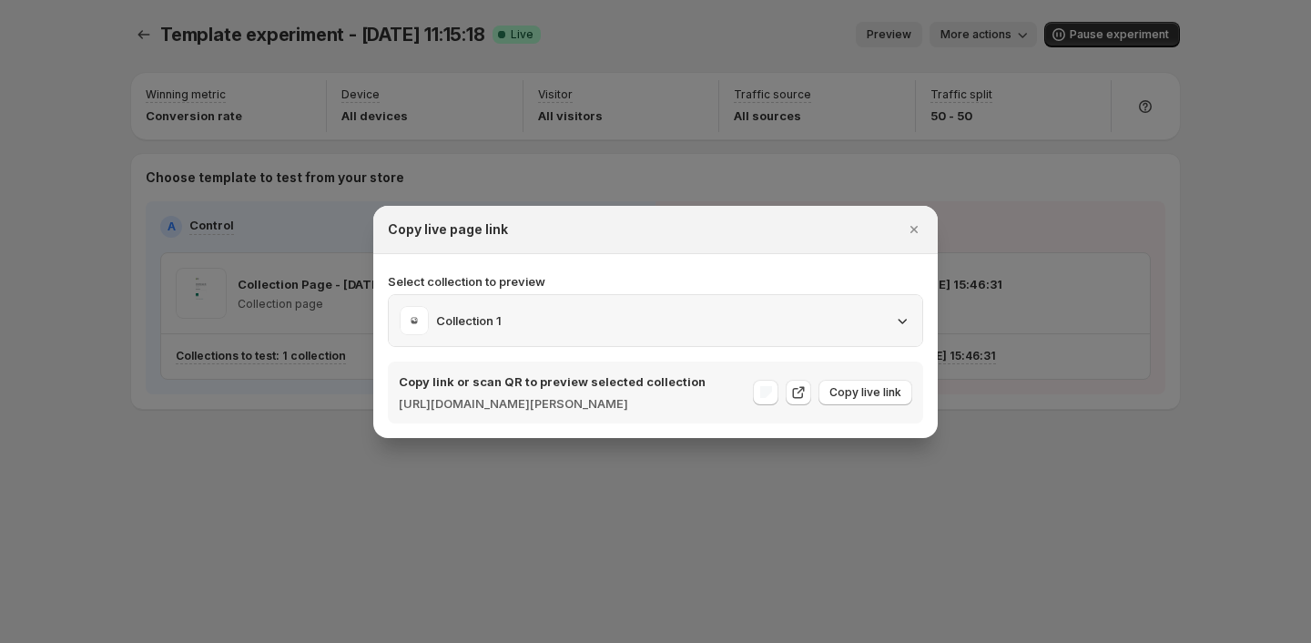 The image size is (1311, 643). I want to click on button: Copy live link, so click(865, 392).